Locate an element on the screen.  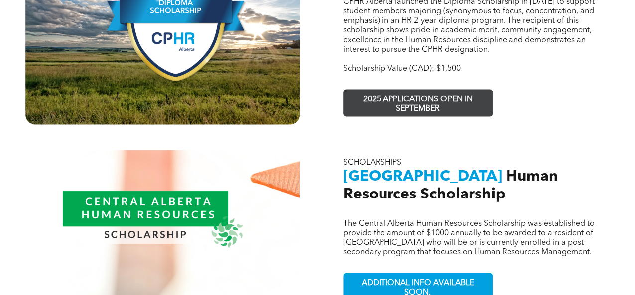
span: Scholarship Value (CAD): $1,500 is located at coordinates (402, 68).